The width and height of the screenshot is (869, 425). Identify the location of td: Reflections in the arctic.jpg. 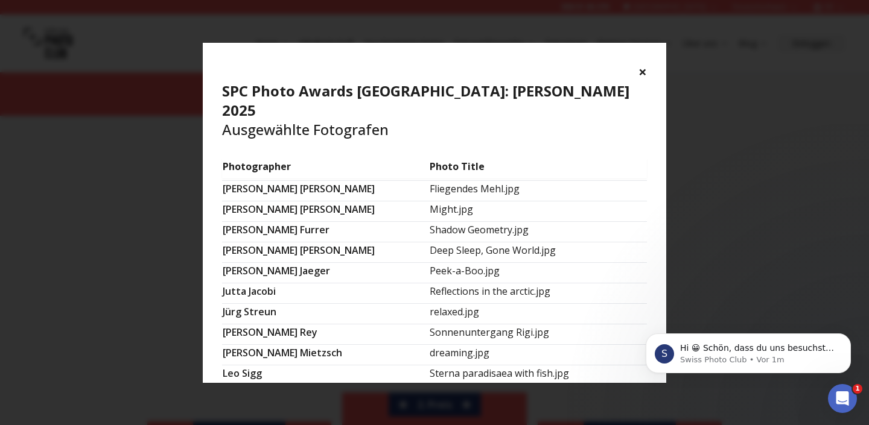
(538, 293).